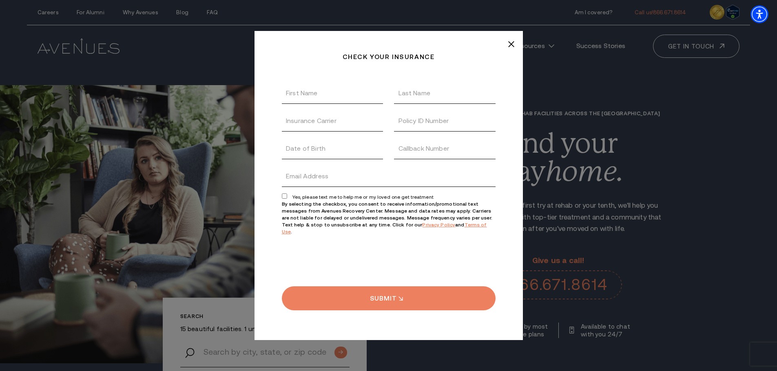 Image resolution: width=777 pixels, height=371 pixels. I want to click on a: Terms of Use, so click(384, 228).